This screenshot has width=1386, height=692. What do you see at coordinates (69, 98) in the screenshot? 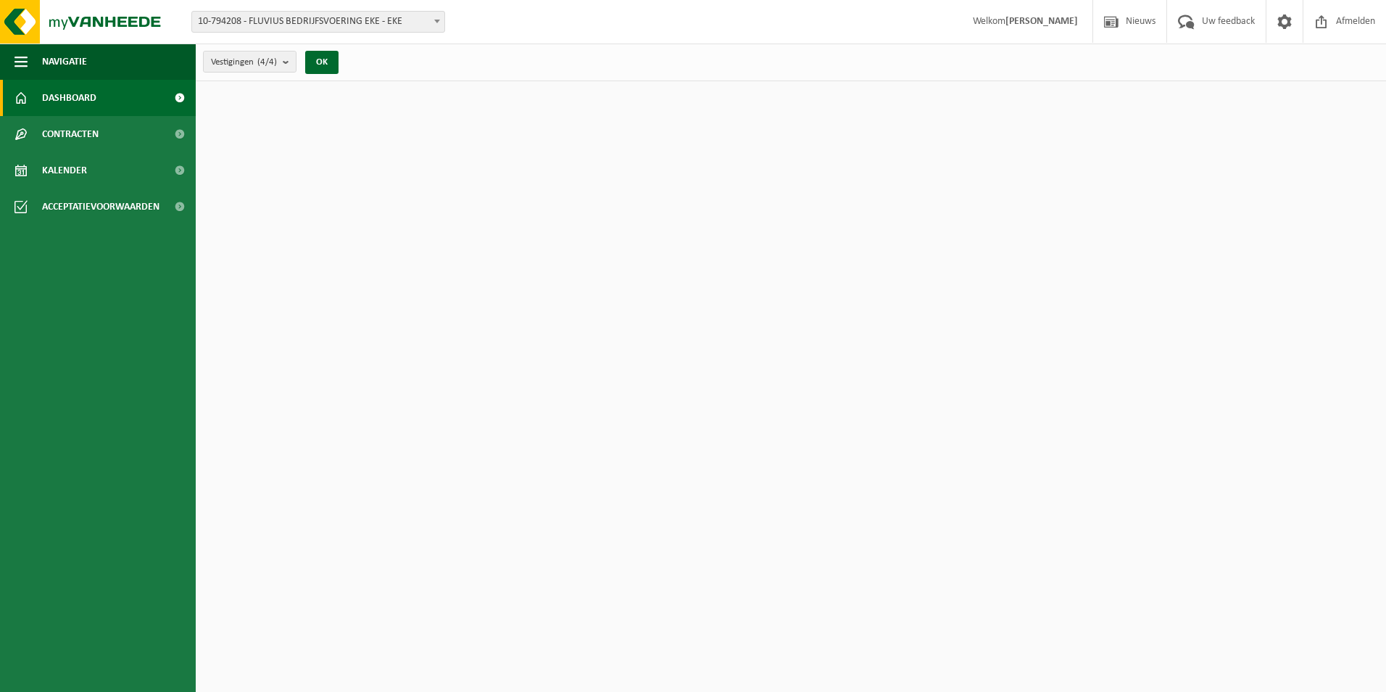
I see `span: Dashboard` at bounding box center [69, 98].